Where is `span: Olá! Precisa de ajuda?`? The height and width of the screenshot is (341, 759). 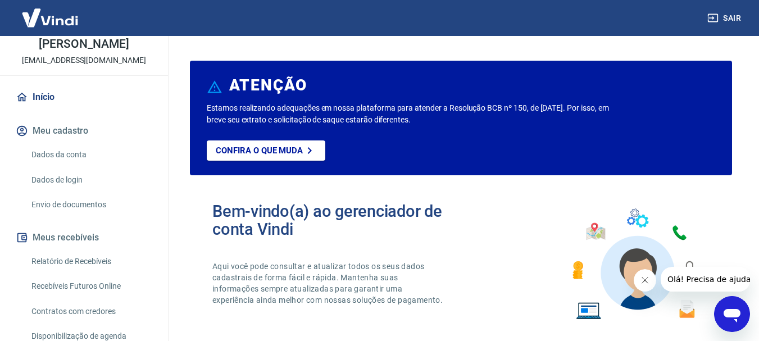
span: Olá! Precisa de ajuda? is located at coordinates (51, 12).